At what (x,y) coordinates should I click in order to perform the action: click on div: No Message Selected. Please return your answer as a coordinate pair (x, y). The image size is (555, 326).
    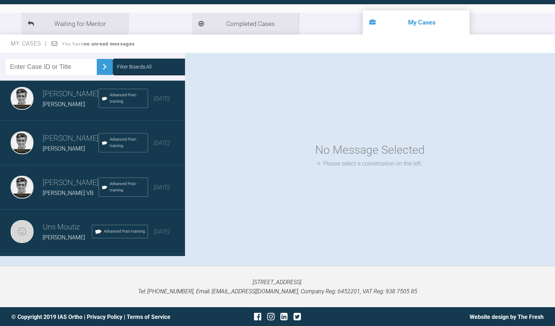
    Looking at the image, I should click on (370, 150).